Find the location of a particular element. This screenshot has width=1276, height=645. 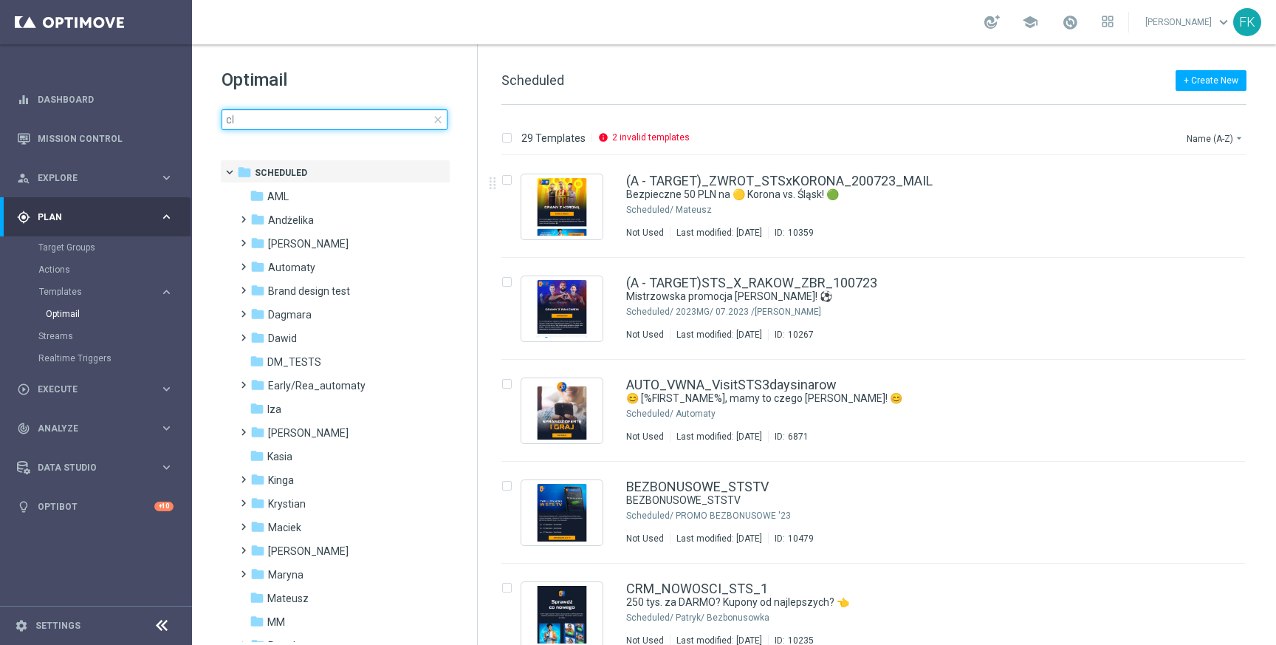

i: lightbulb is located at coordinates (24, 507).